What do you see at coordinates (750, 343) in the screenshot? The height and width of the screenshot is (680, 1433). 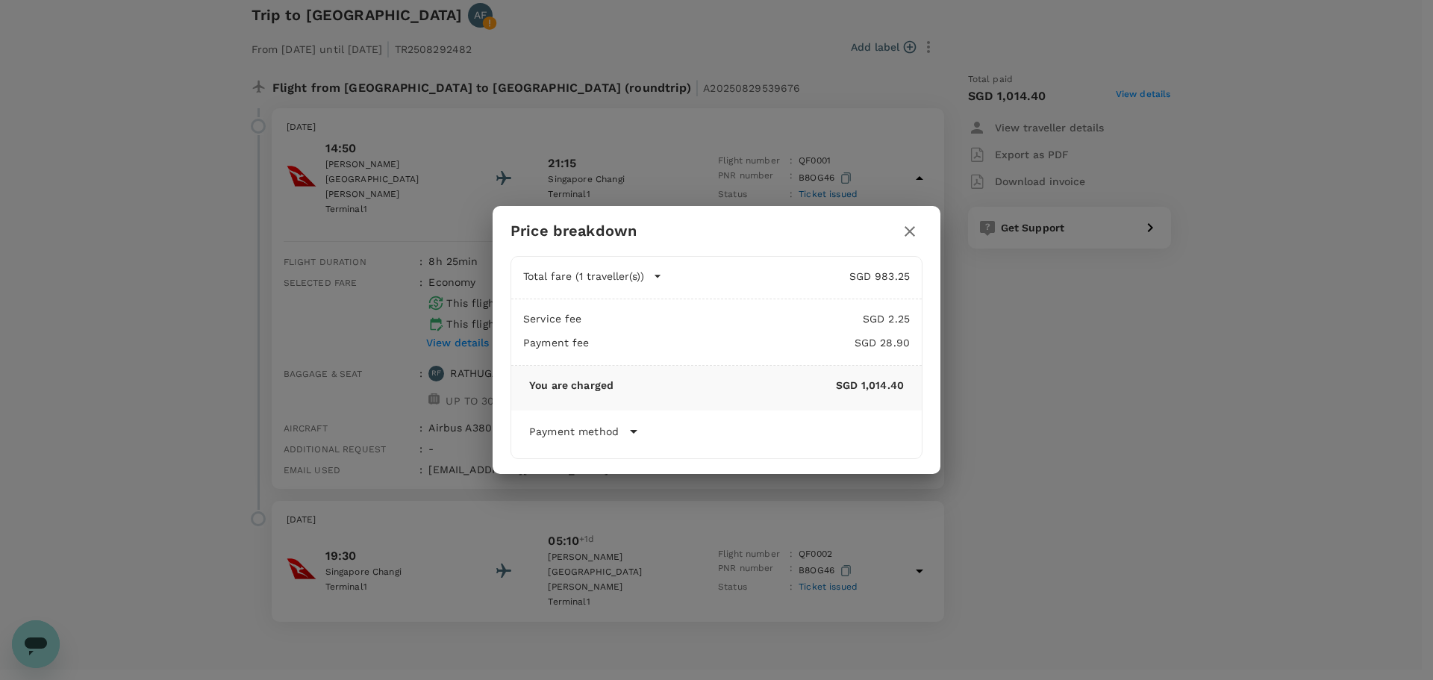 I see `p: SGD 28.90` at bounding box center [750, 343].